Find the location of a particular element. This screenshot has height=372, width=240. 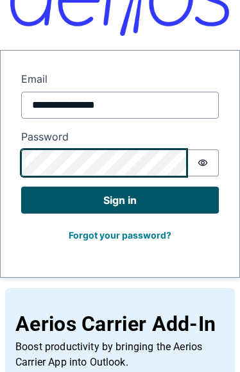

p: Aerios Carrier Add-In is located at coordinates (120, 324).